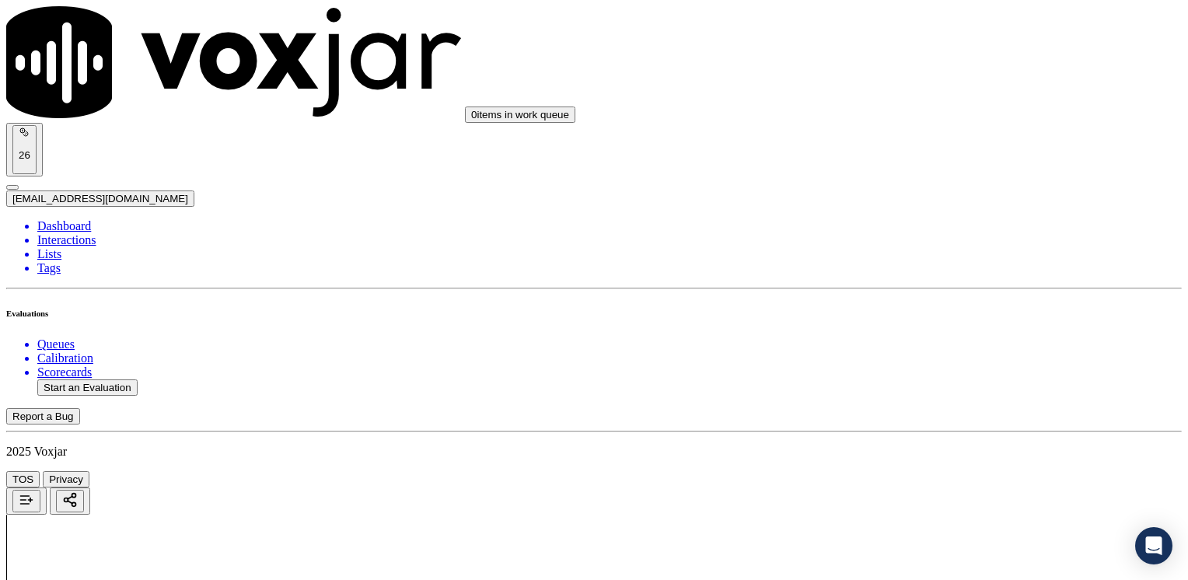 Image resolution: width=1188 pixels, height=580 pixels. I want to click on p: 2025 Voxjar, so click(594, 452).